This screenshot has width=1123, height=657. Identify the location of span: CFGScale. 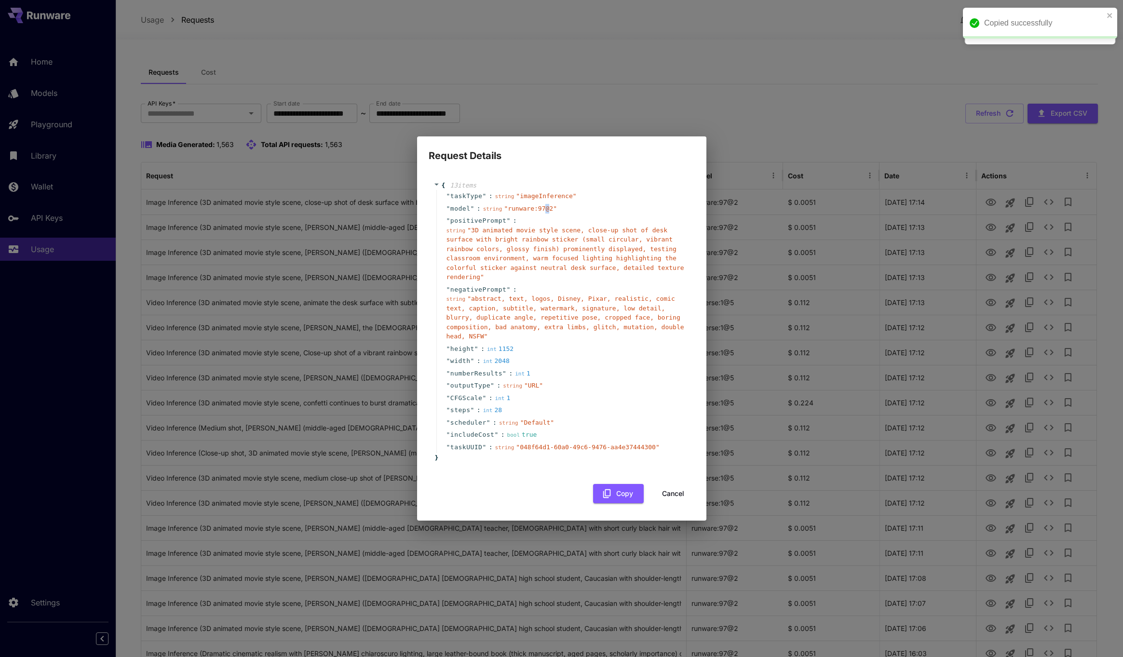
(466, 398).